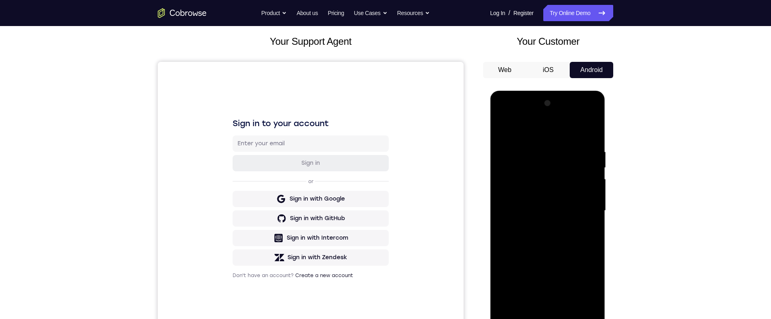 This screenshot has width=771, height=319. I want to click on p: Don't have an account?, so click(153, 213).